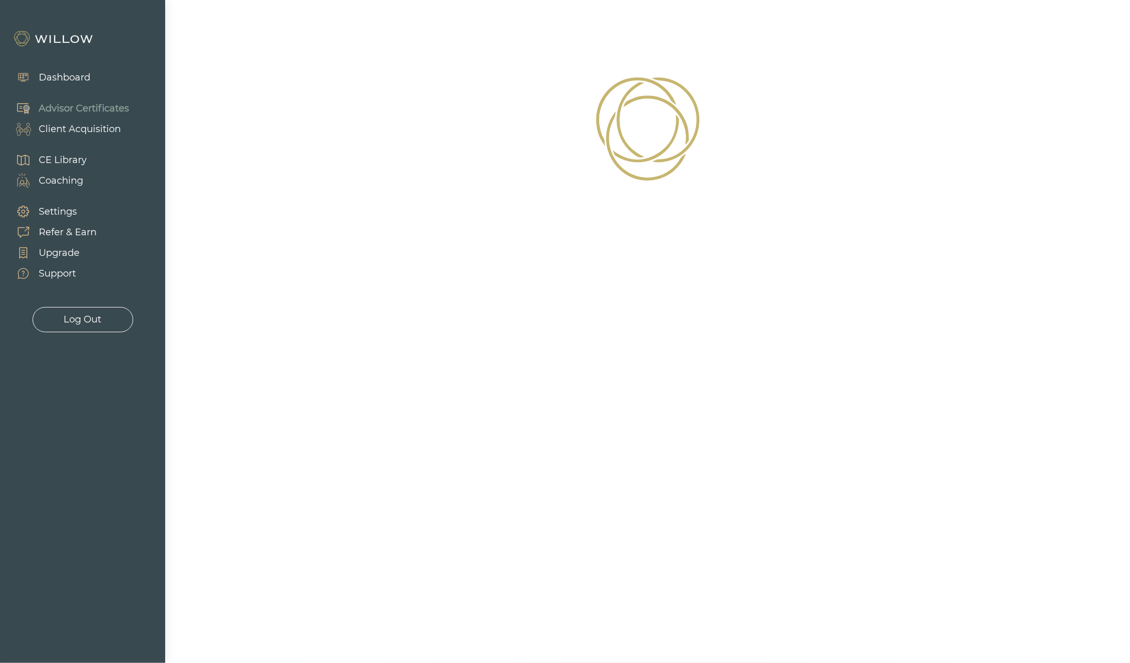 This screenshot has width=1130, height=663. What do you see at coordinates (68, 232) in the screenshot?
I see `div: Refer & Earn` at bounding box center [68, 232].